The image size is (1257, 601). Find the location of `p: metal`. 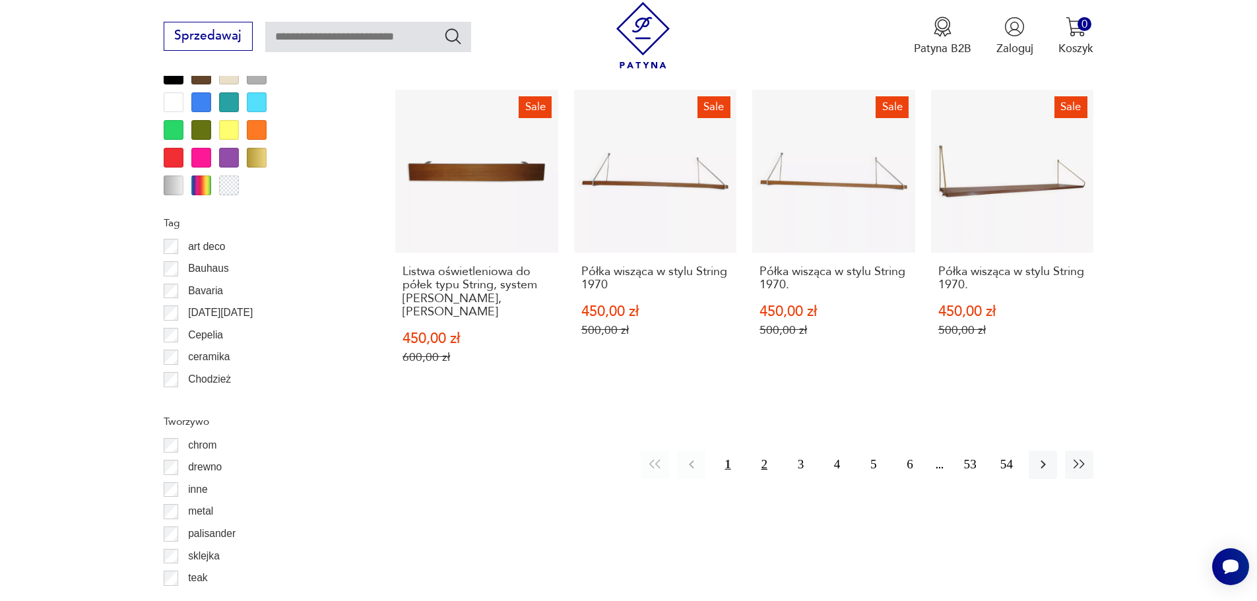

p: metal is located at coordinates (201, 512).